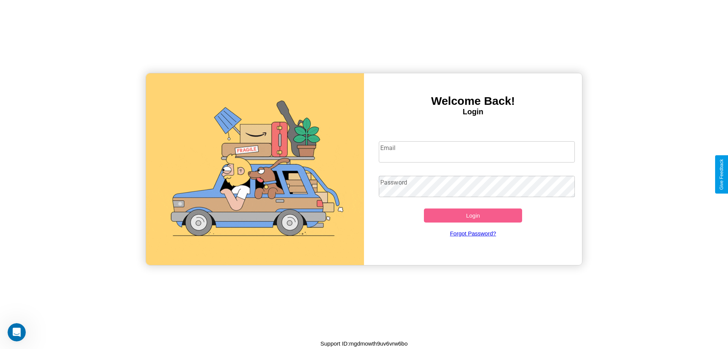  I want to click on h4: Login, so click(473, 112).